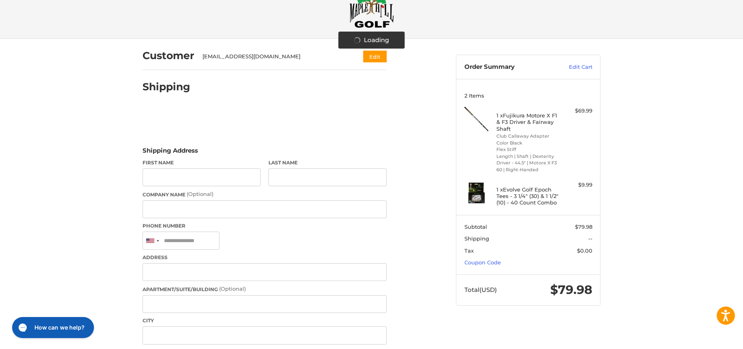  Describe the element at coordinates (572, 67) in the screenshot. I see `a: Edit Cart` at that location.